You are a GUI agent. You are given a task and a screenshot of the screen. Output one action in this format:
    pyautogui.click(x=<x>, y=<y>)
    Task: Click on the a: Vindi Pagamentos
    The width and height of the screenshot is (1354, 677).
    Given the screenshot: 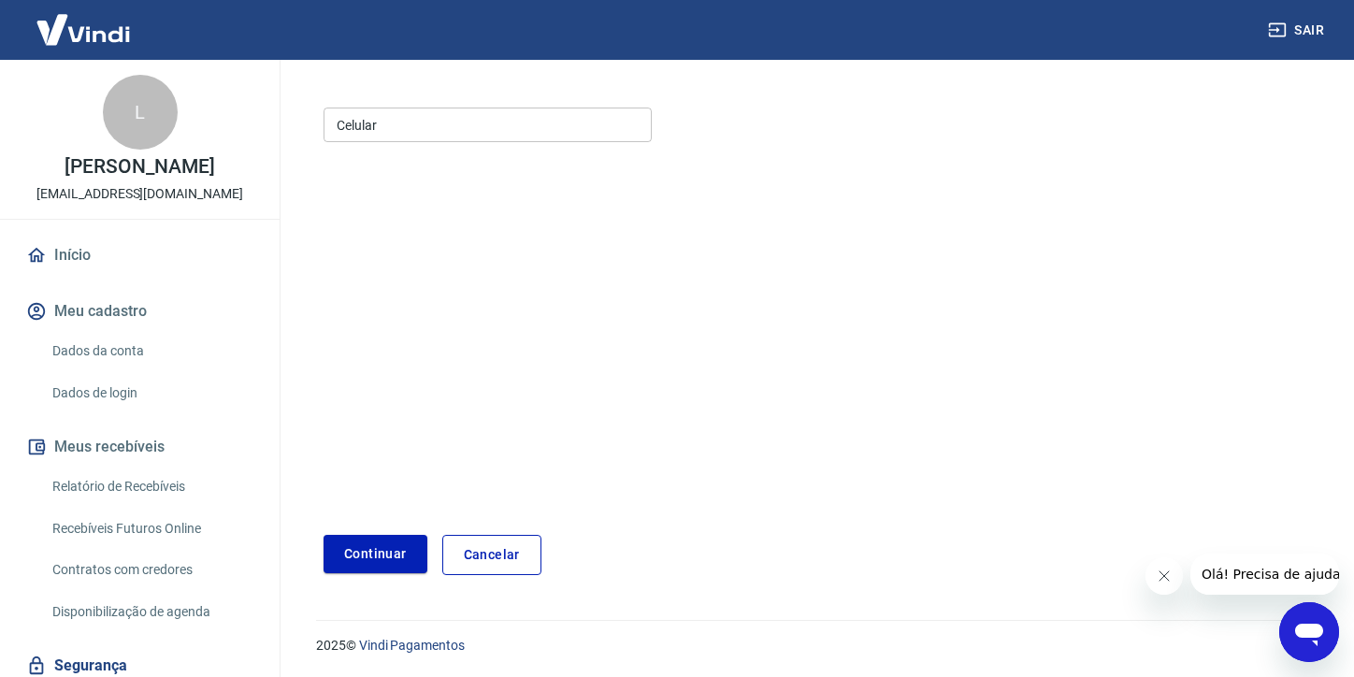 What is the action you would take?
    pyautogui.click(x=411, y=645)
    